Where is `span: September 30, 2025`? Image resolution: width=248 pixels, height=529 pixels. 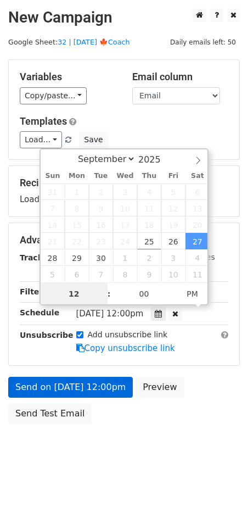
span: September 30, 2025 is located at coordinates (101, 257).